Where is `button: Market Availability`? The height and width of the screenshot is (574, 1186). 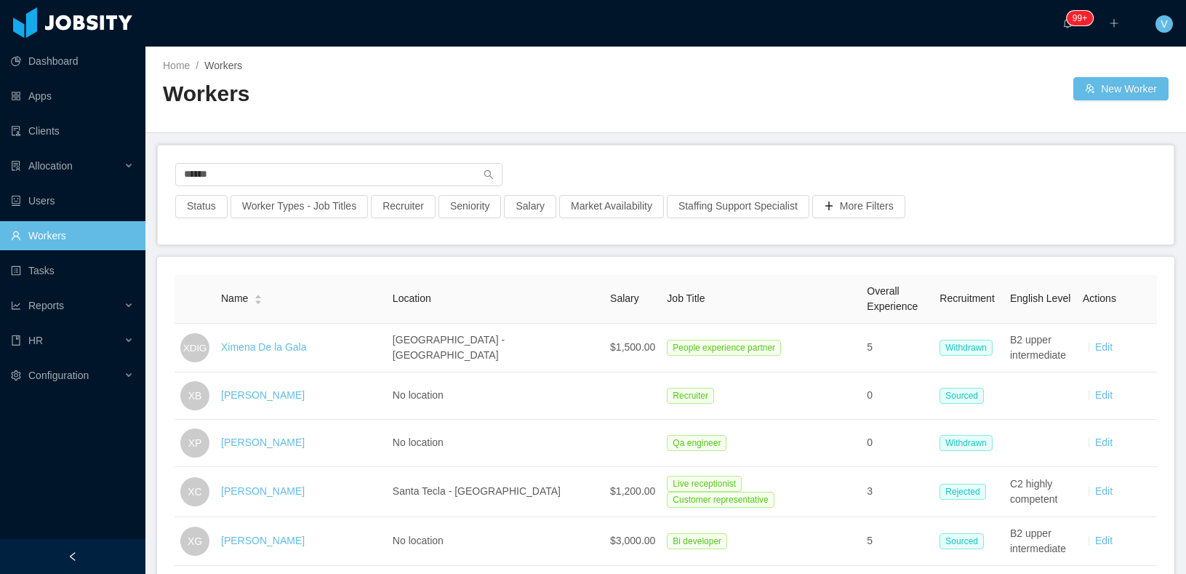
button: Market Availability is located at coordinates (612, 207).